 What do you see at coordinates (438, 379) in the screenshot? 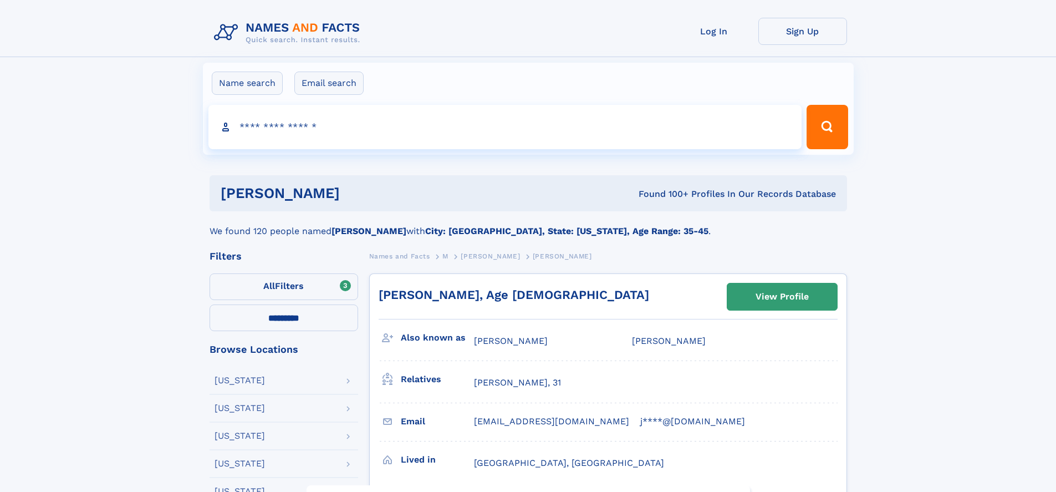
I see `h3: Relatives` at bounding box center [438, 379].